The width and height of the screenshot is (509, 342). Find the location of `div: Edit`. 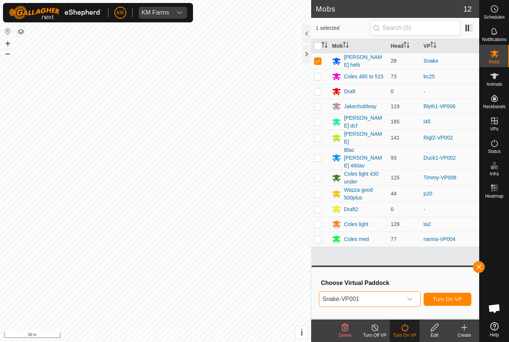

div: Edit is located at coordinates (435, 335).